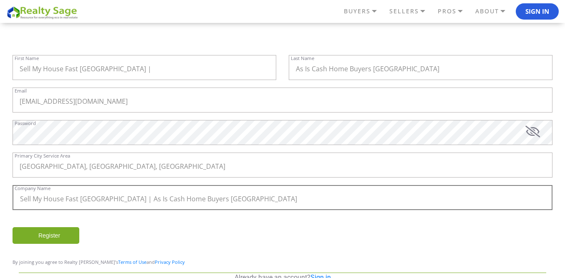  What do you see at coordinates (455, 11) in the screenshot?
I see `a: PROS` at bounding box center [455, 11].